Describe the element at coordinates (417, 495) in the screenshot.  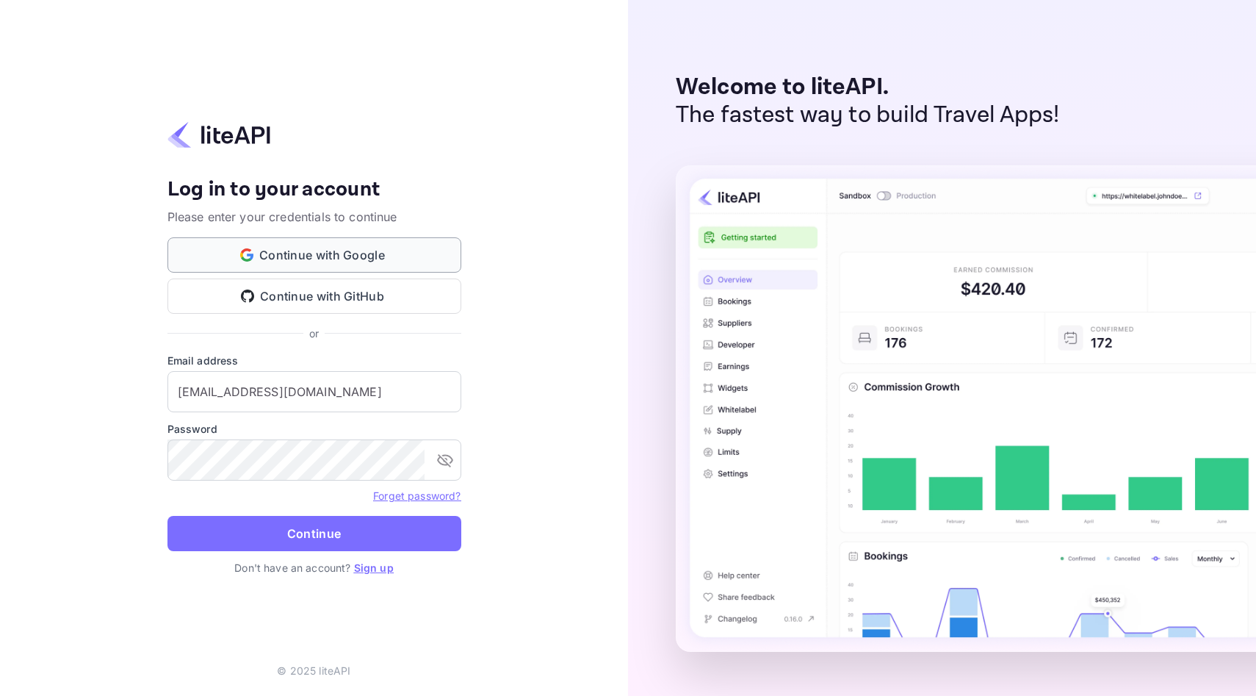
I see `a: Forget password?` at that location.